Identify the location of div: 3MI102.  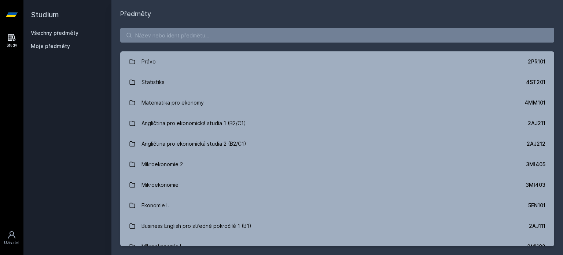
(536, 246).